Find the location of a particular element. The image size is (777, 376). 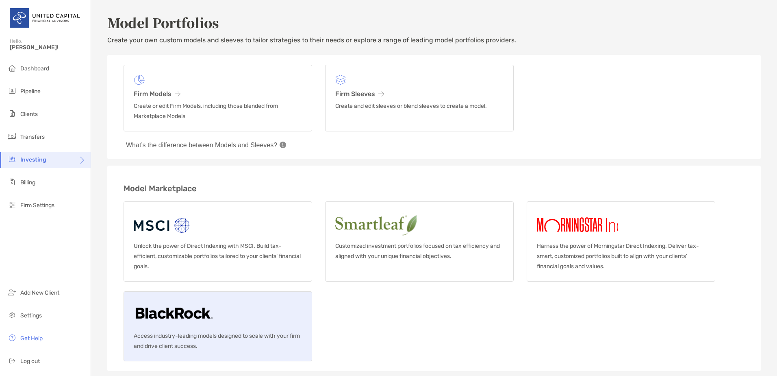

img: add_new_client icon is located at coordinates (12, 292).